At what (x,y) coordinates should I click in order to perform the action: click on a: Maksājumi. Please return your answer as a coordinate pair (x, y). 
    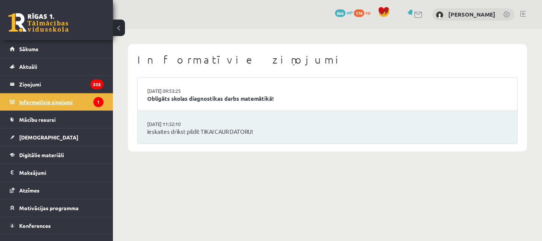
    Looking at the image, I should click on (56, 173).